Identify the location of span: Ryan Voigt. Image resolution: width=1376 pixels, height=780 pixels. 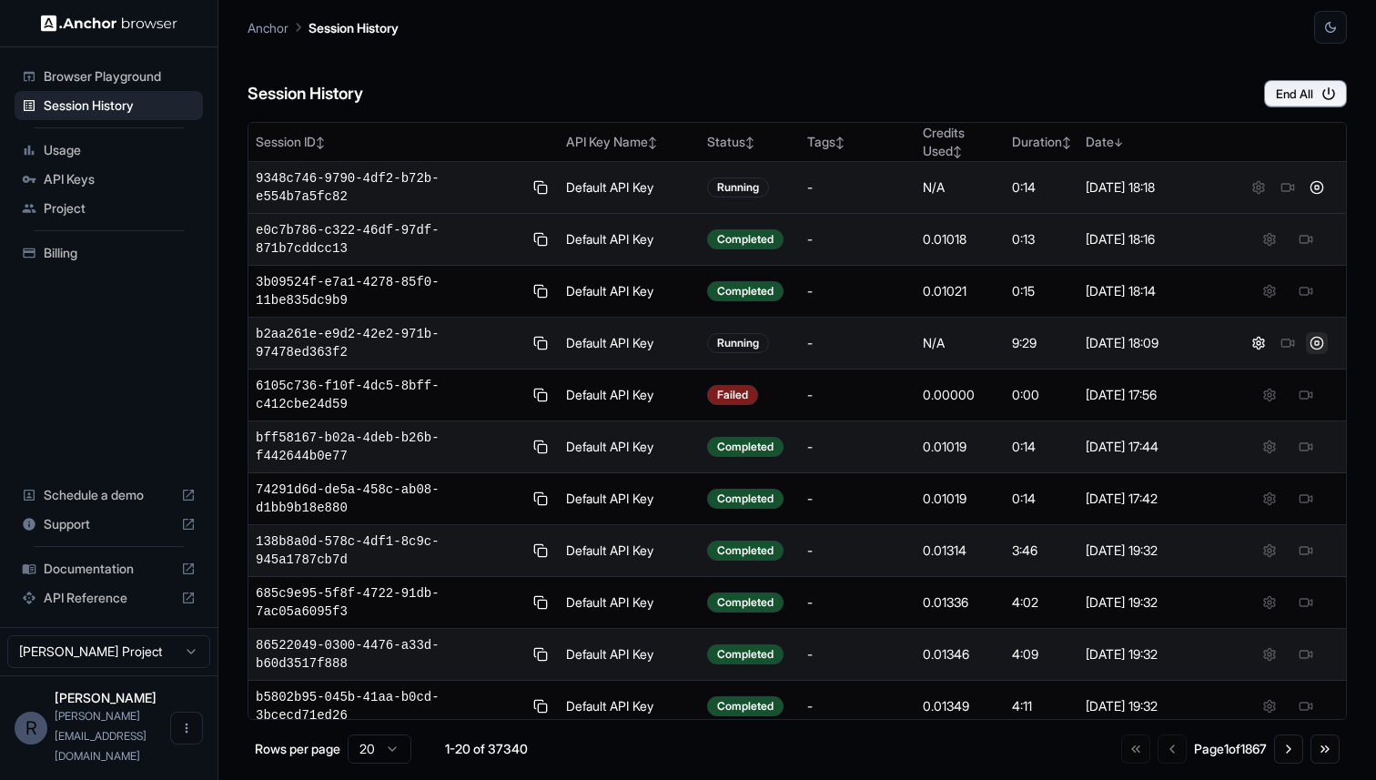
(106, 697).